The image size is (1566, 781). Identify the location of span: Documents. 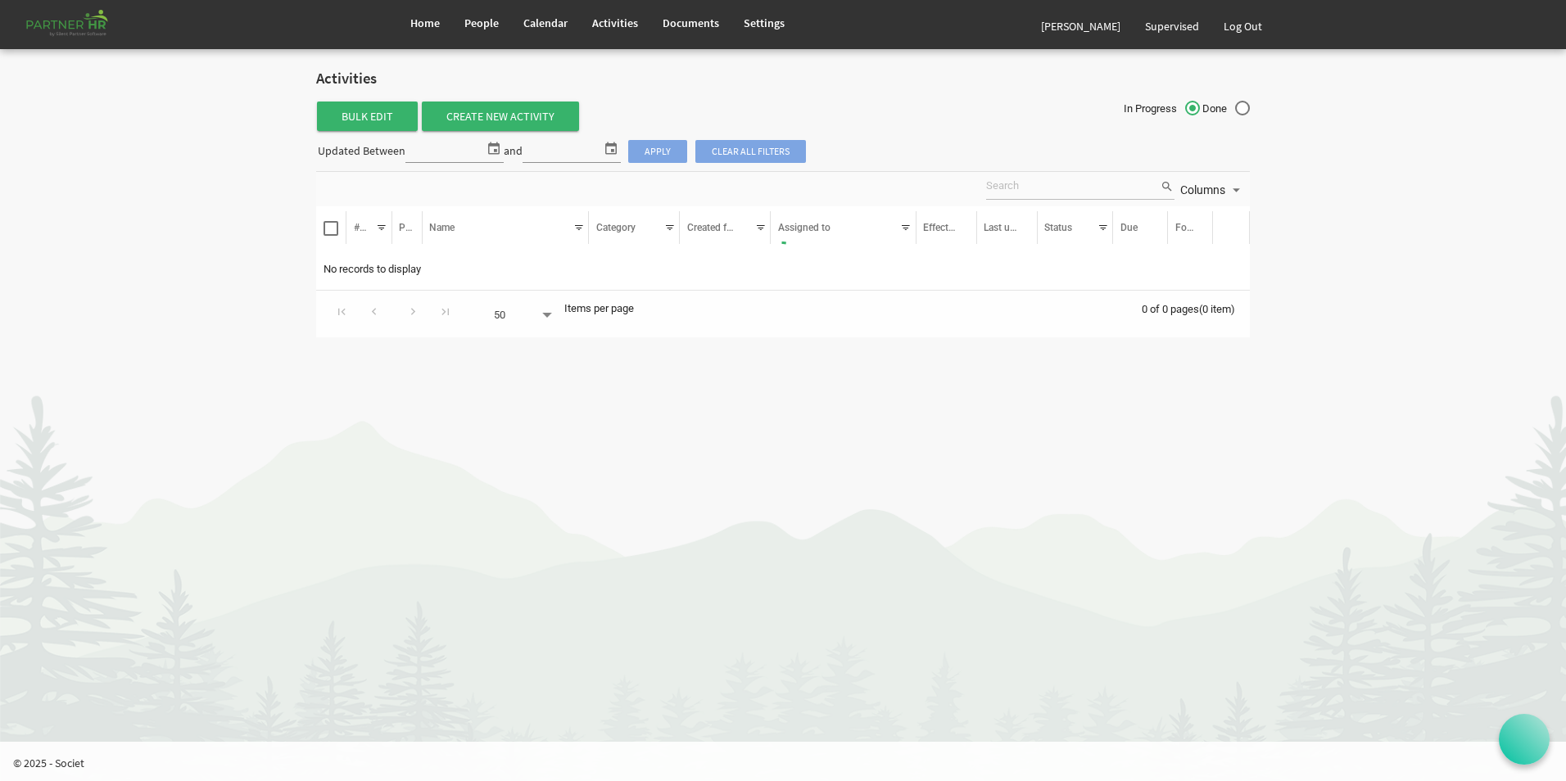
(690, 23).